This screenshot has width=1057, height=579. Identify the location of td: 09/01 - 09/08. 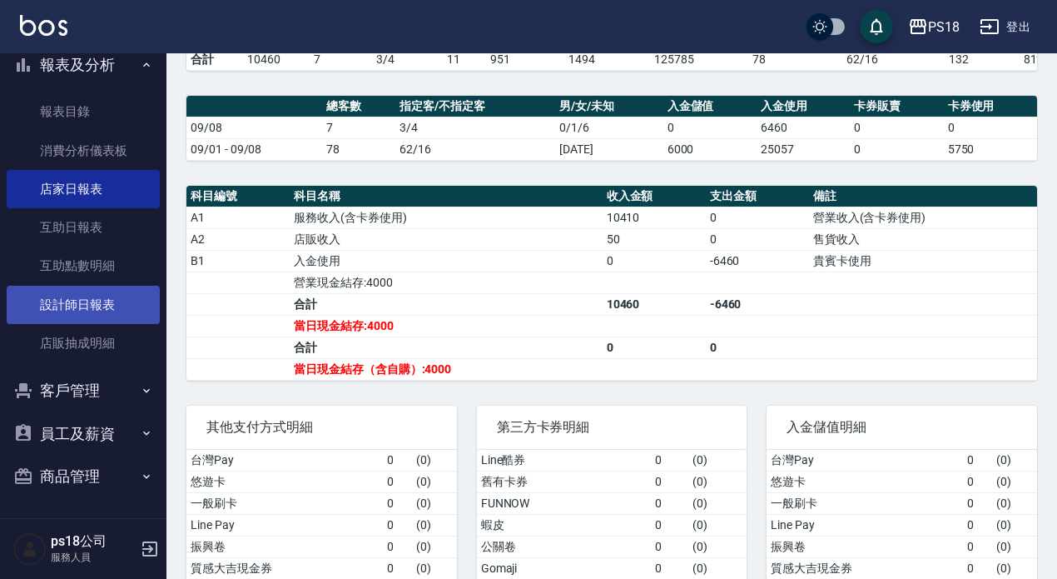
(254, 149).